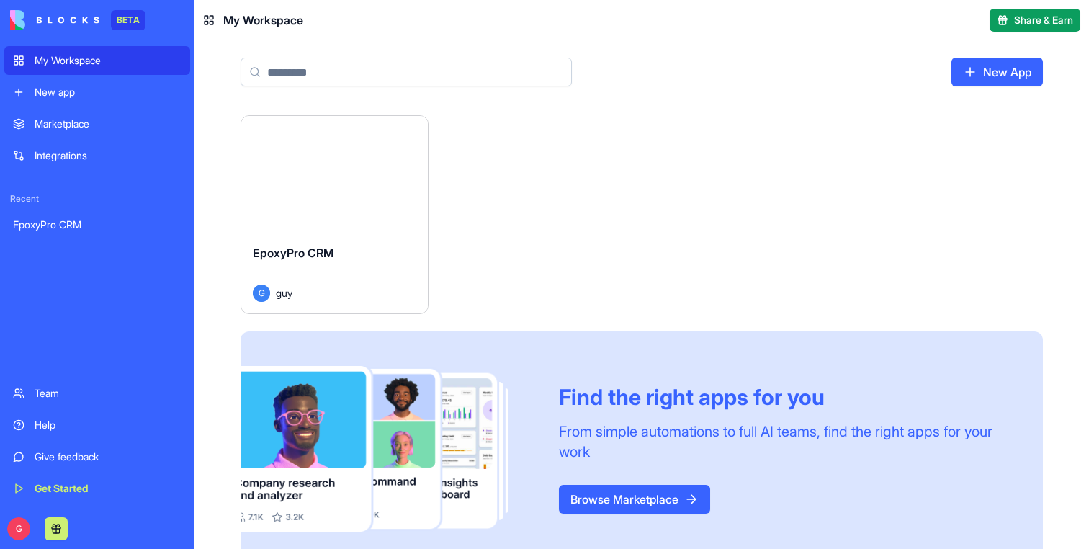 Image resolution: width=1089 pixels, height=549 pixels. Describe the element at coordinates (97, 488) in the screenshot. I see `a: Get Started` at that location.